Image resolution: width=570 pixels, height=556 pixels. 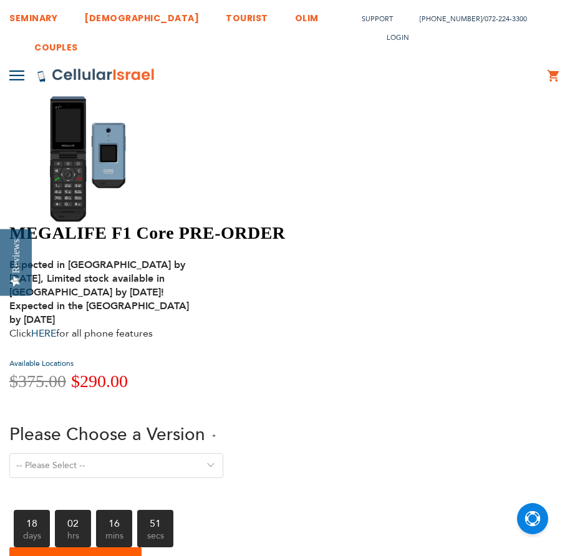 I want to click on b: 02, so click(x=73, y=519).